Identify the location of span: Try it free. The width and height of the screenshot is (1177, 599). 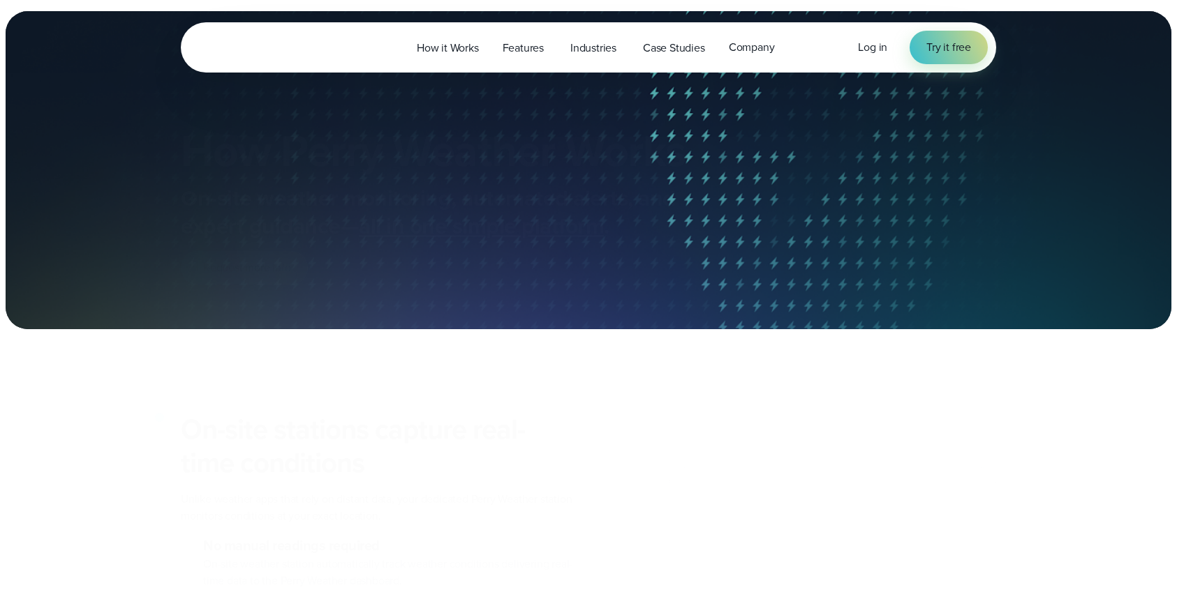
(948, 47).